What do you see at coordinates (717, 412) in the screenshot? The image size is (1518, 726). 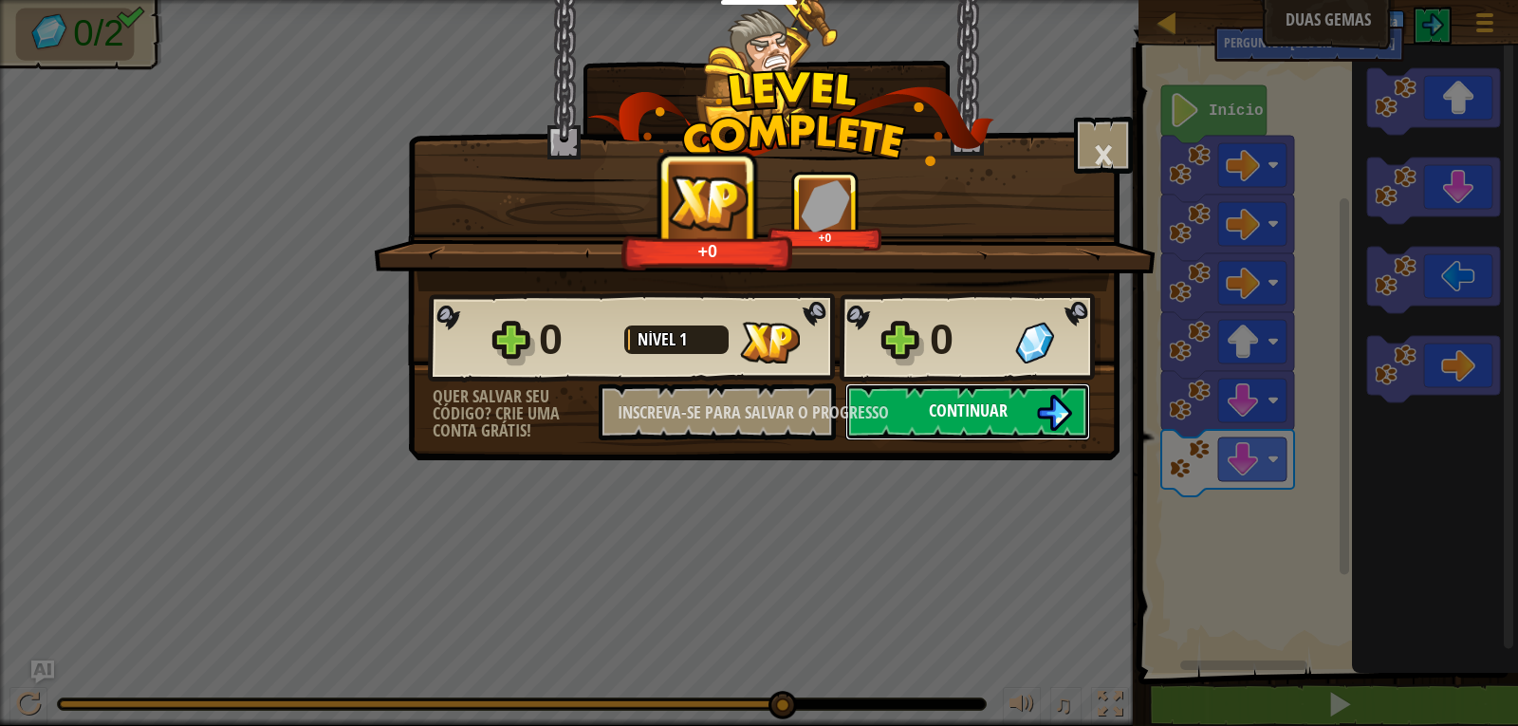 I see `button: Inscreva-se para salvar o progresso` at bounding box center [717, 412].